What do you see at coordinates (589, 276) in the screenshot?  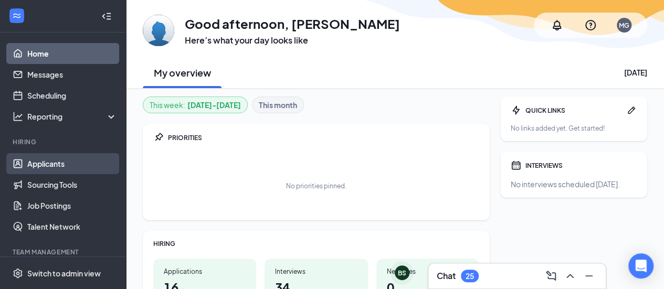 I see `button: Minimize` at bounding box center [589, 276].